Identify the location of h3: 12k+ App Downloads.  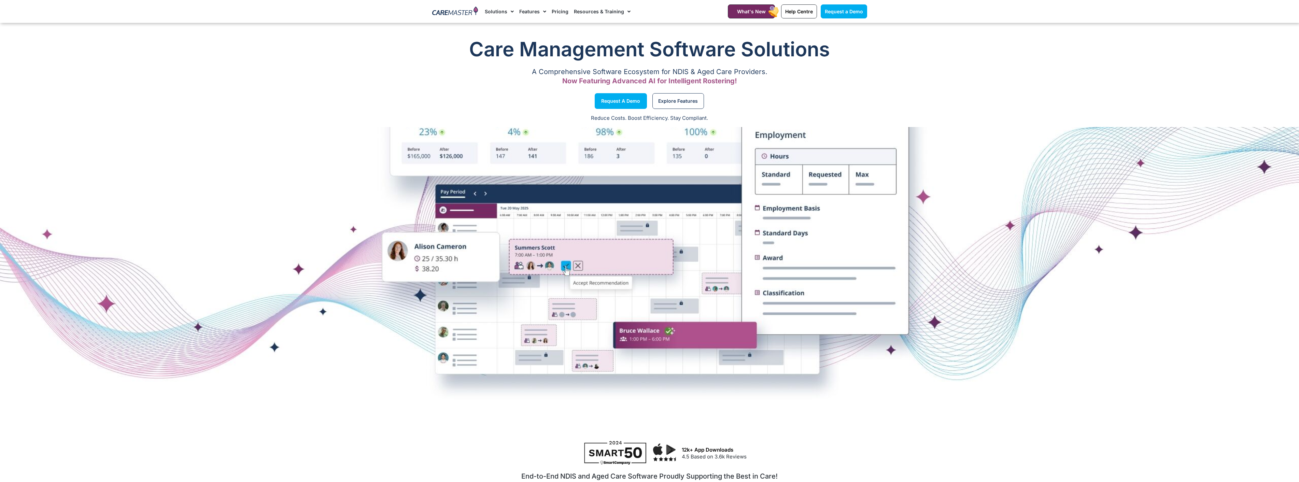
(773, 450).